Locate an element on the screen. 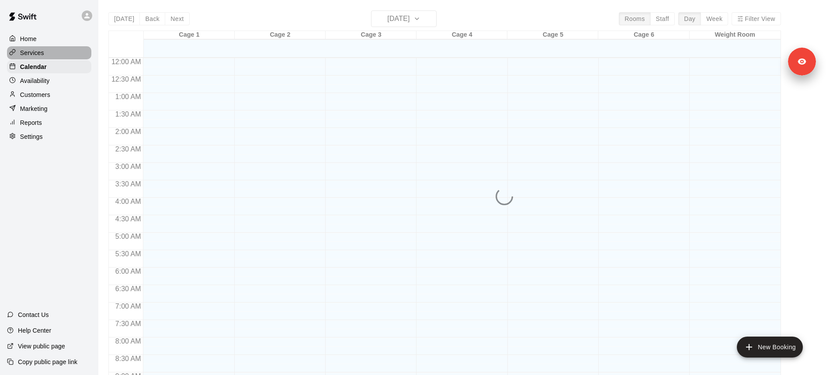 This screenshot has width=826, height=375. a: Settings is located at coordinates (49, 137).